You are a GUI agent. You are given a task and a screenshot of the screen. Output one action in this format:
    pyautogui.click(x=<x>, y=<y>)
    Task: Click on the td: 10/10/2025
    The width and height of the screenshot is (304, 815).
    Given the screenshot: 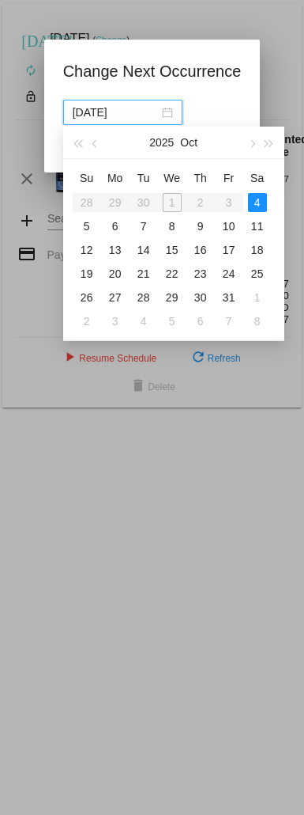 What is the action you would take?
    pyautogui.click(x=229, y=226)
    